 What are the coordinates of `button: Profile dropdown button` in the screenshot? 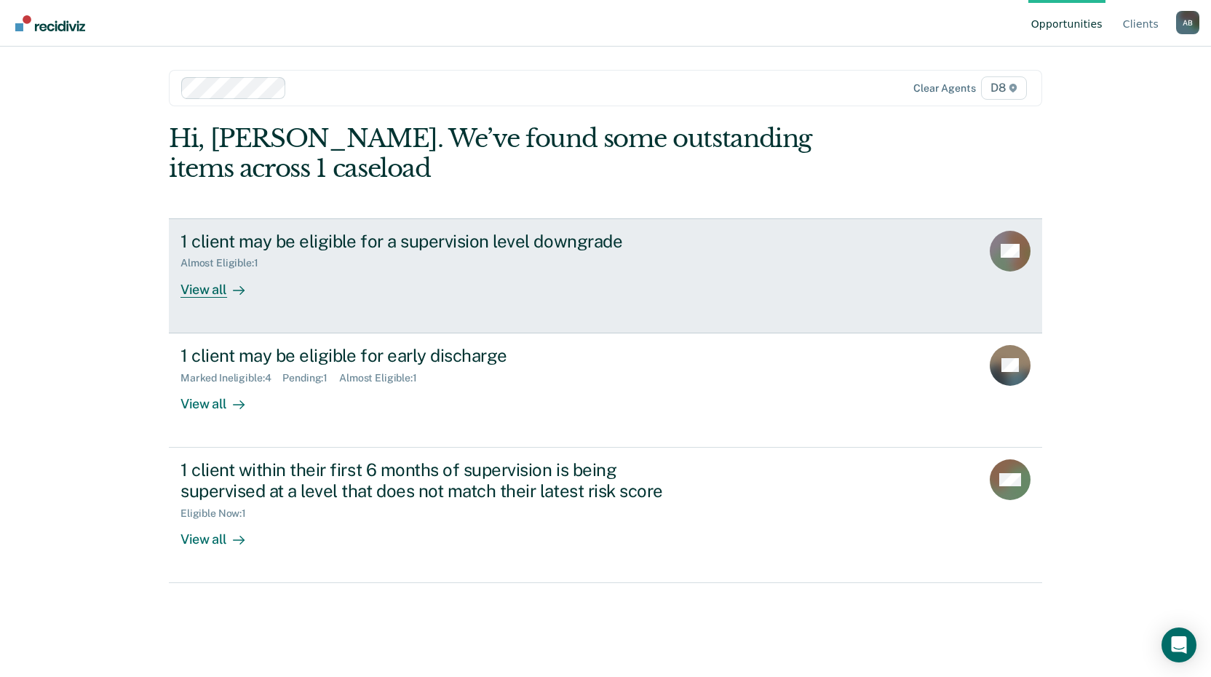 It's located at (1188, 23).